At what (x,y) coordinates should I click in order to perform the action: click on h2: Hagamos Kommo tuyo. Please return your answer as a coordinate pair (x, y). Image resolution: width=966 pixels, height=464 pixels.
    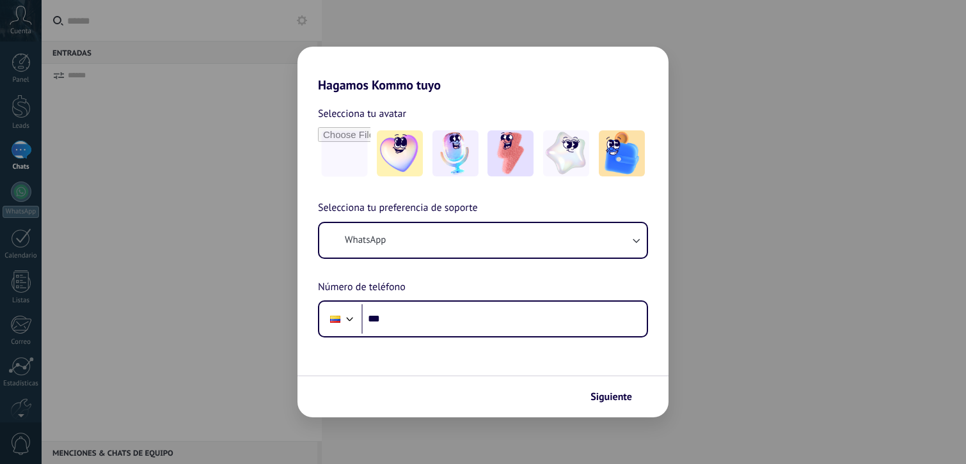
    Looking at the image, I should click on (483, 70).